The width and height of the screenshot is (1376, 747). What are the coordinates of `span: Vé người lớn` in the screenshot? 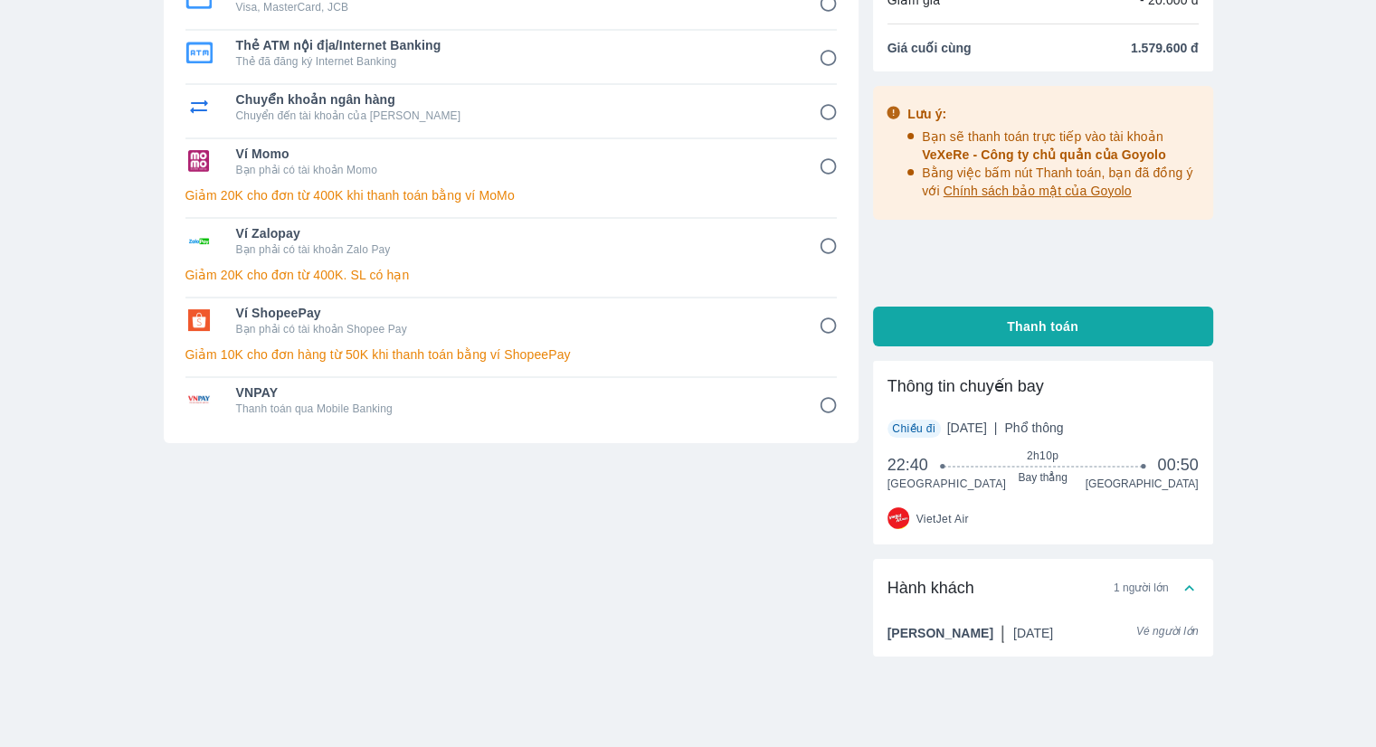 It's located at (1167, 633).